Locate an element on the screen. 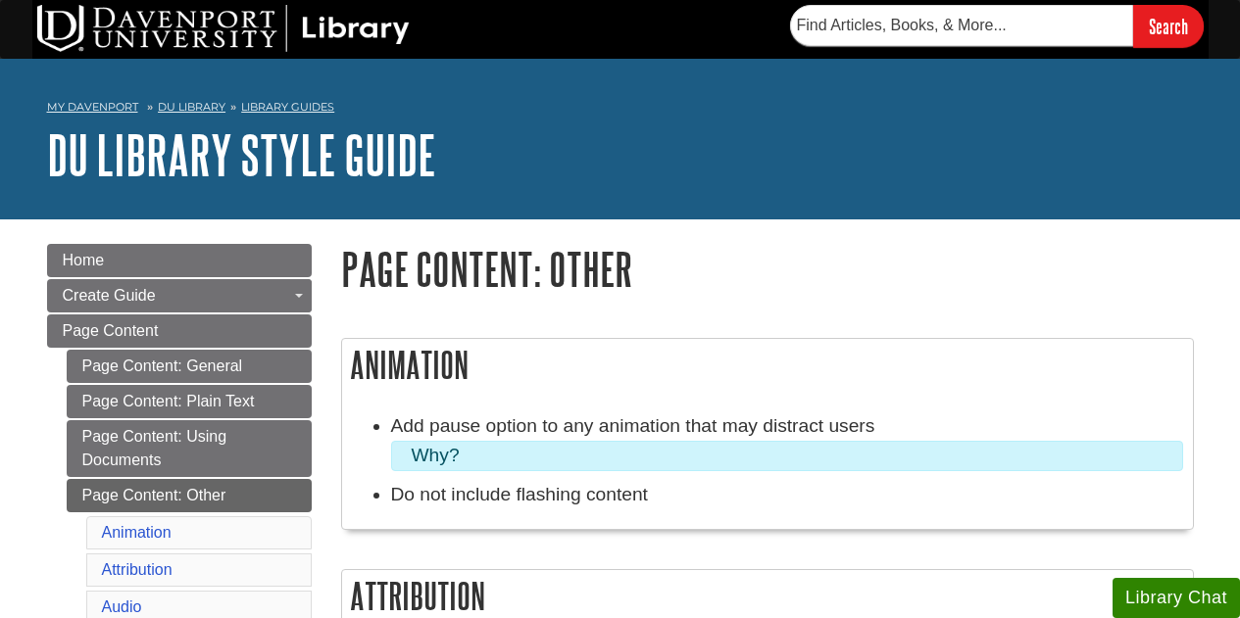 The height and width of the screenshot is (618, 1240). span: Create Guide is located at coordinates (109, 295).